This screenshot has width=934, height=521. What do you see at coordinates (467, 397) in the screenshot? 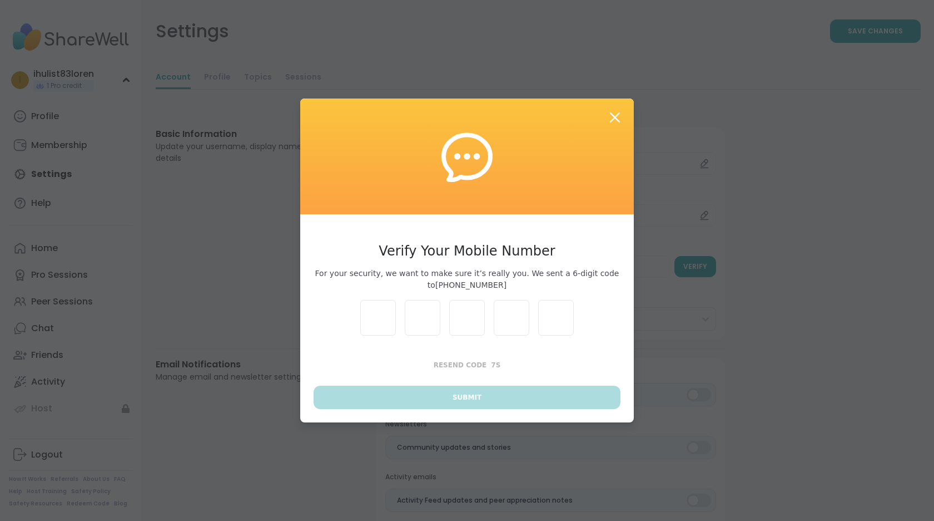
I see `button: Submit` at bounding box center [467, 397].